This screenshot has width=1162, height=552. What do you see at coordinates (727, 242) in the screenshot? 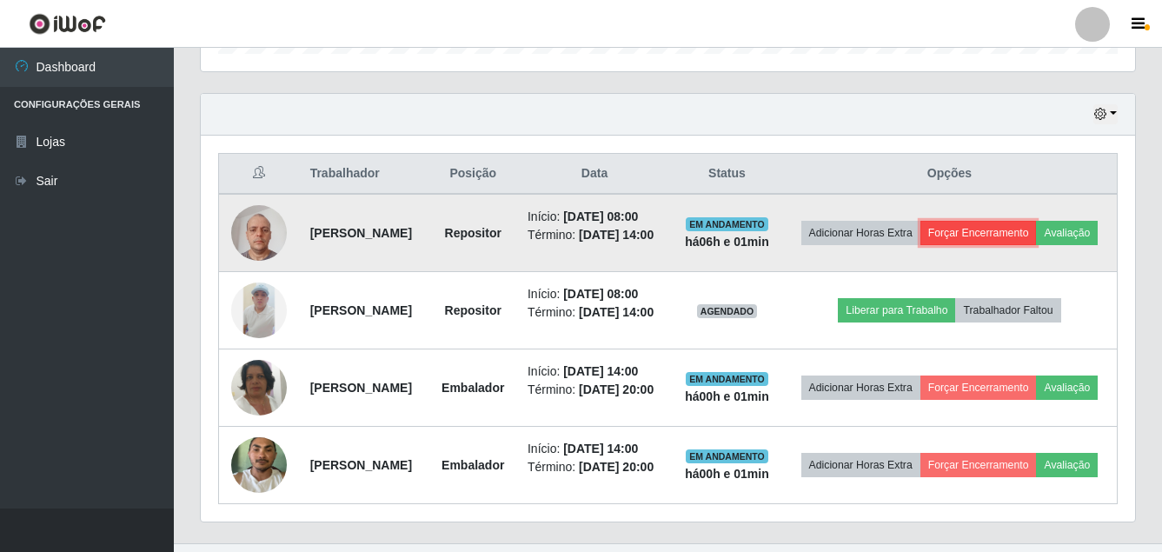
I see `strong: há 06 h e 01 min` at bounding box center [727, 242].